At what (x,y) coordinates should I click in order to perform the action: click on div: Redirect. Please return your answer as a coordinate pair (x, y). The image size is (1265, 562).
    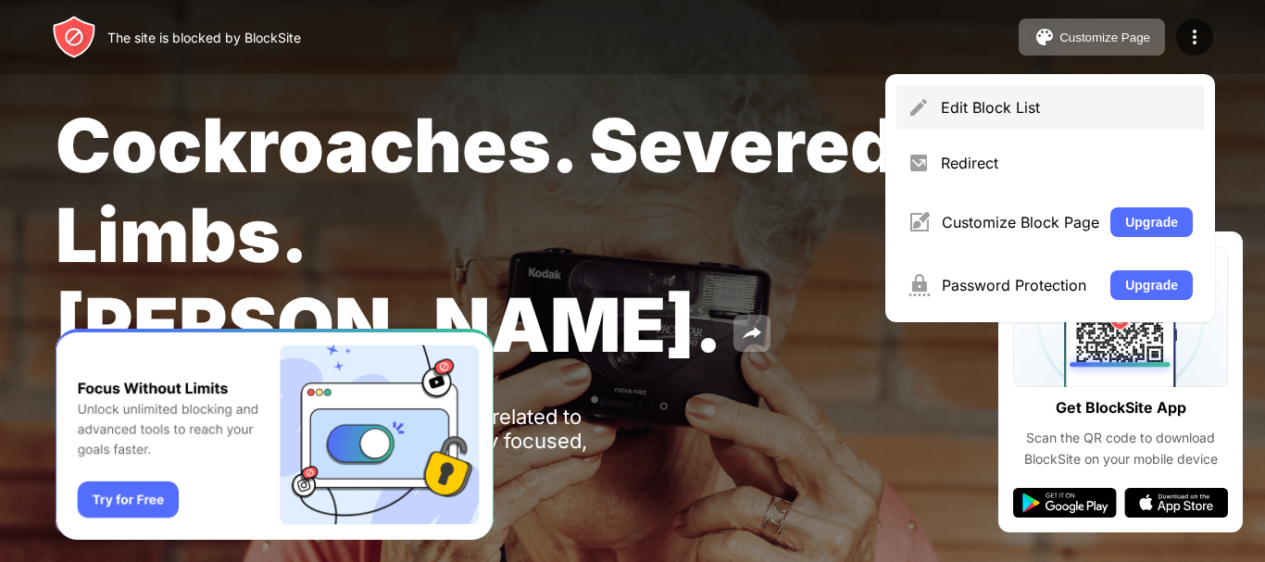
    Looking at the image, I should click on (1067, 163).